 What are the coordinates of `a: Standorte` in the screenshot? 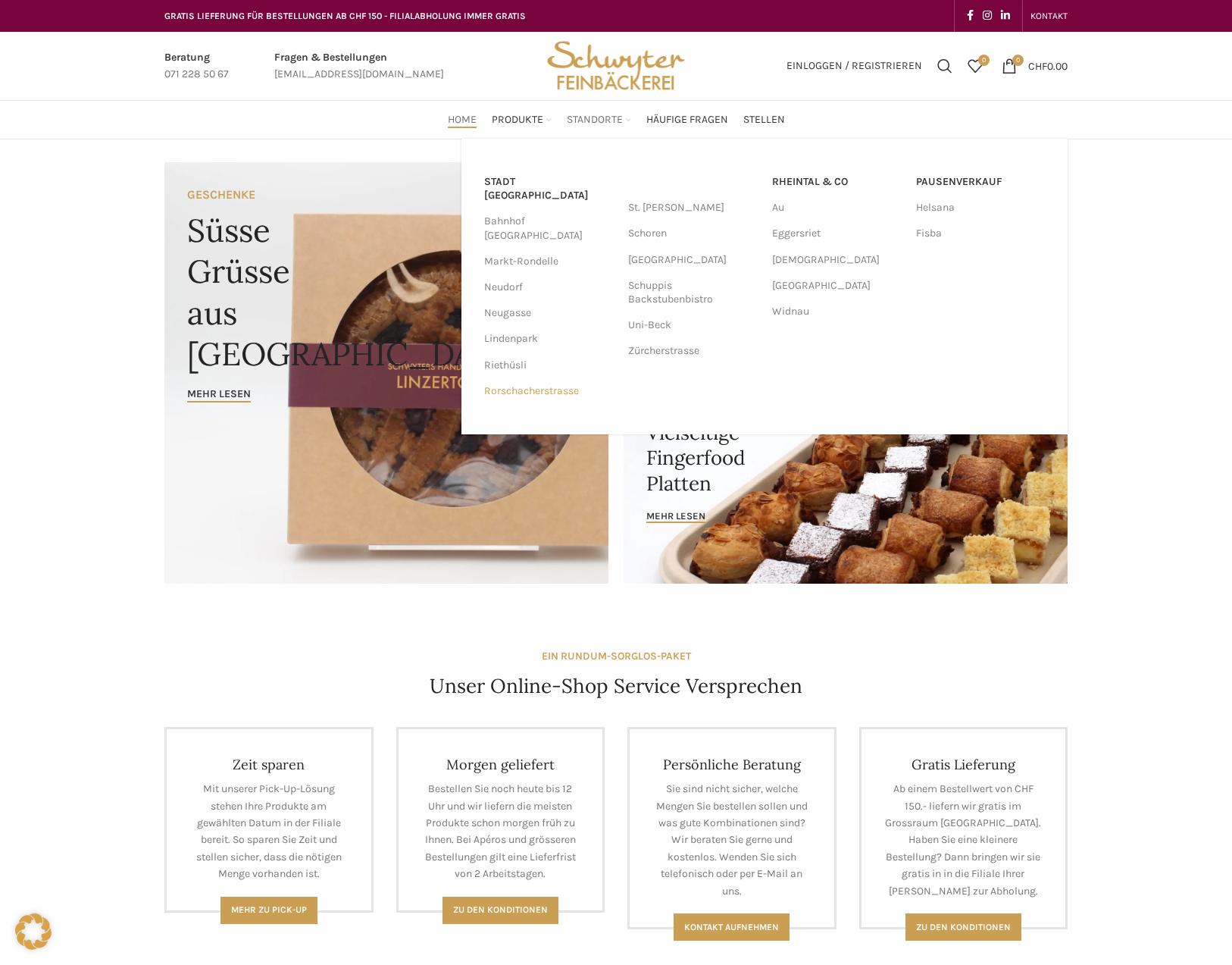 It's located at (599, 120).